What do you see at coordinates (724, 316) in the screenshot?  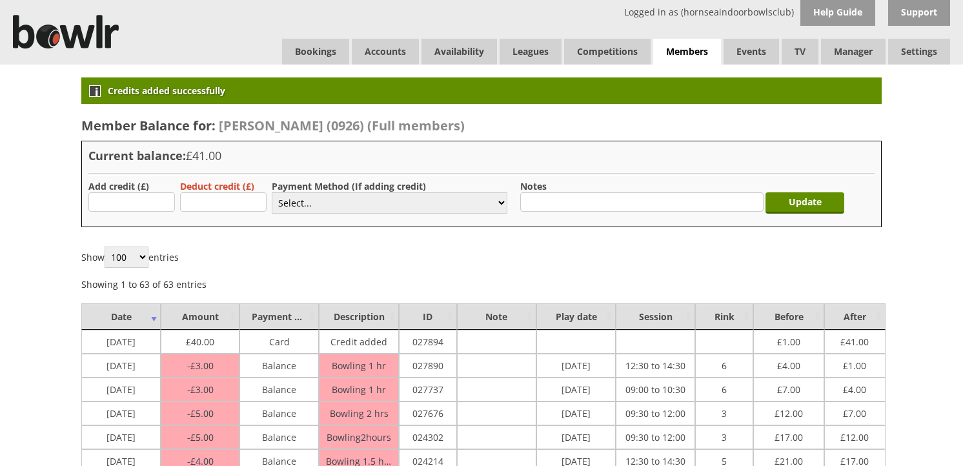 I see `td: Rink : activate to sort column ascending` at bounding box center [724, 316].